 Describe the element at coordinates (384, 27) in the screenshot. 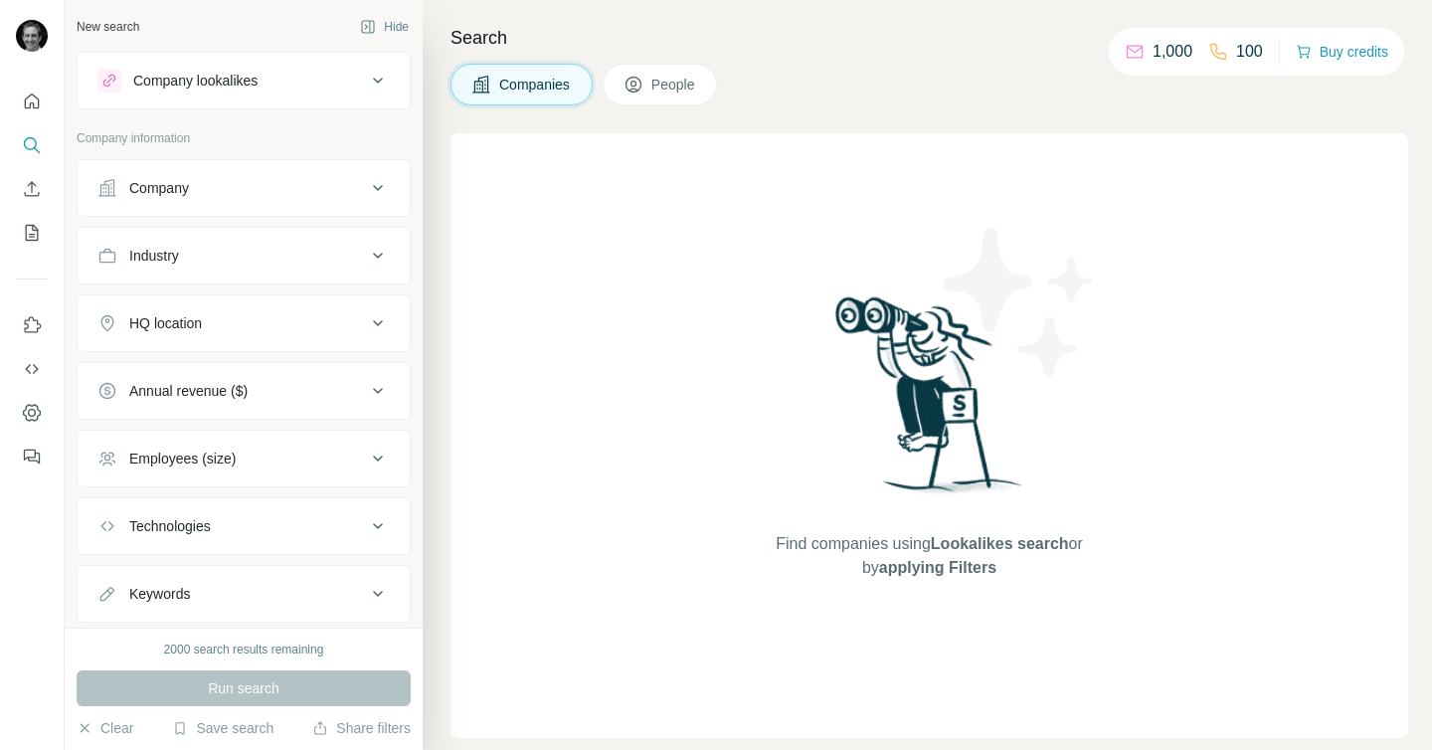

I see `button: Hide` at that location.